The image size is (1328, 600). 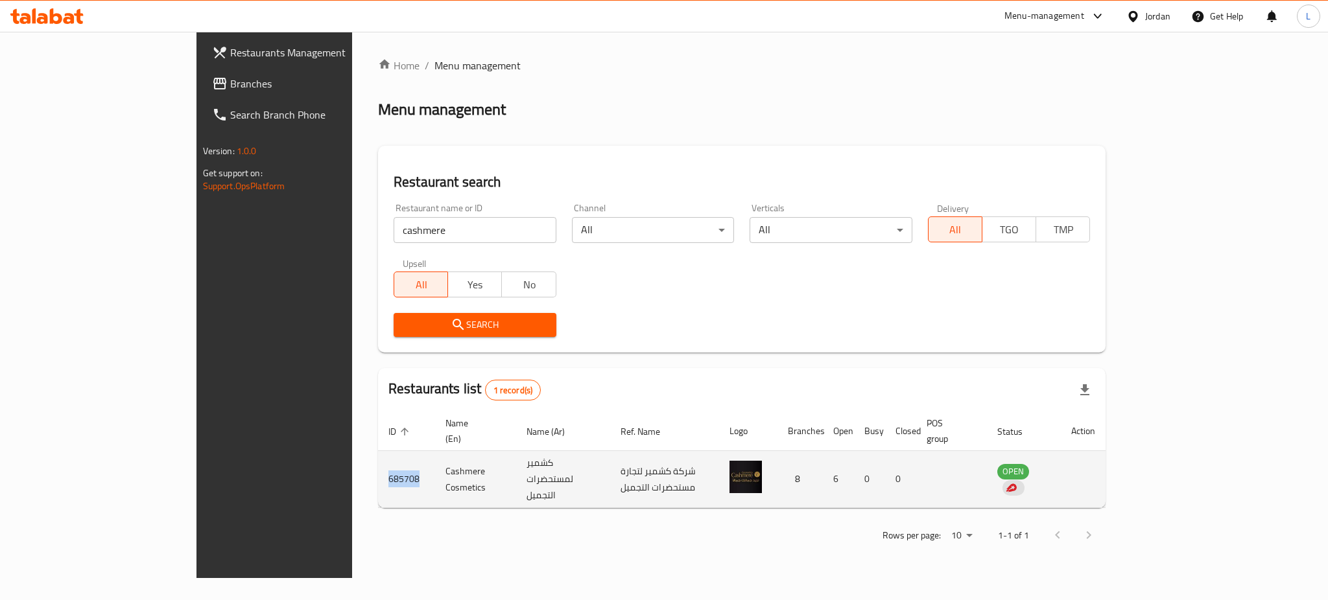 I want to click on a: Branches, so click(x=310, y=84).